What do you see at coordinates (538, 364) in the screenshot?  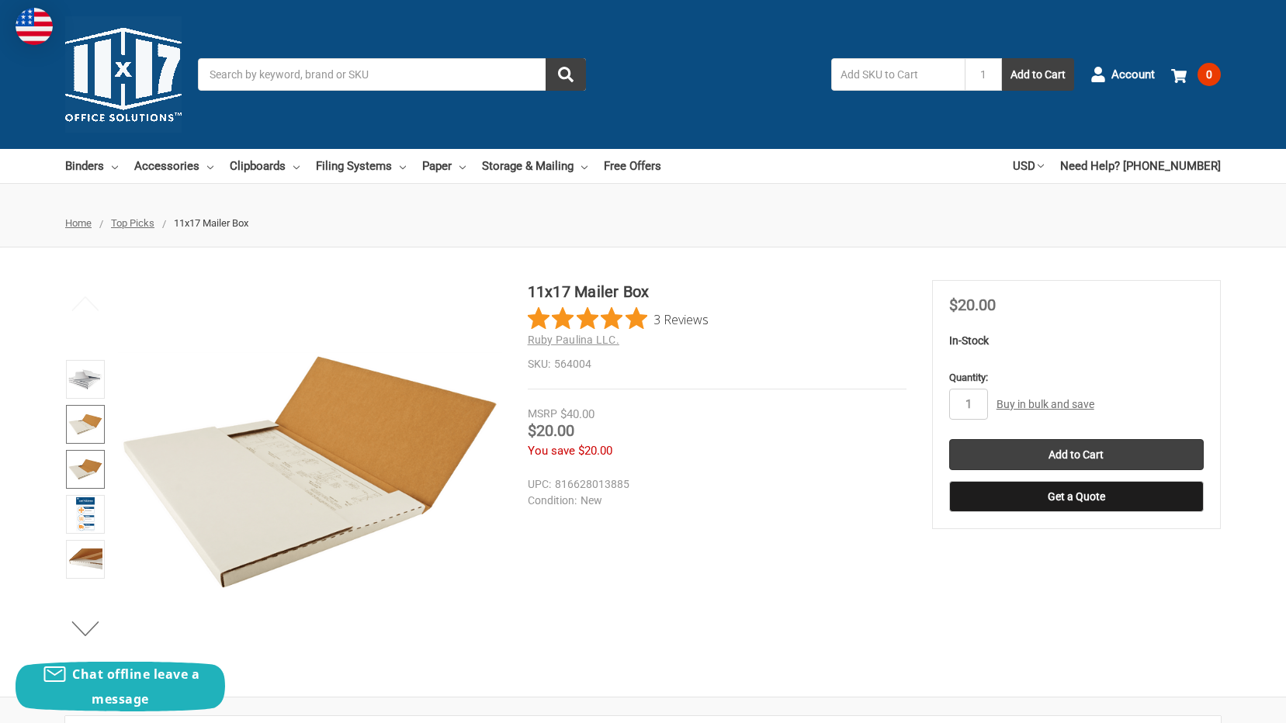 I see `dt: SKU:` at bounding box center [538, 364].